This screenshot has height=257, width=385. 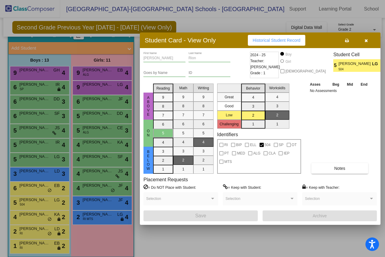 I want to click on span: 2024 - 25, so click(x=258, y=55).